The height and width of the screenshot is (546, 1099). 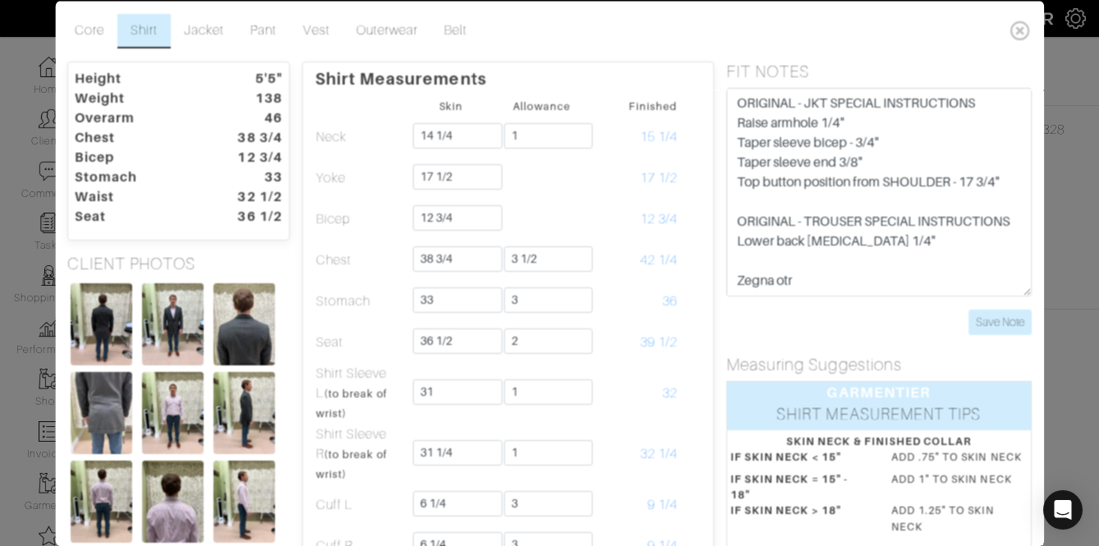 What do you see at coordinates (960, 456) in the screenshot?
I see `dd: ADD .75" TO SKIN NECK` at bounding box center [960, 456].